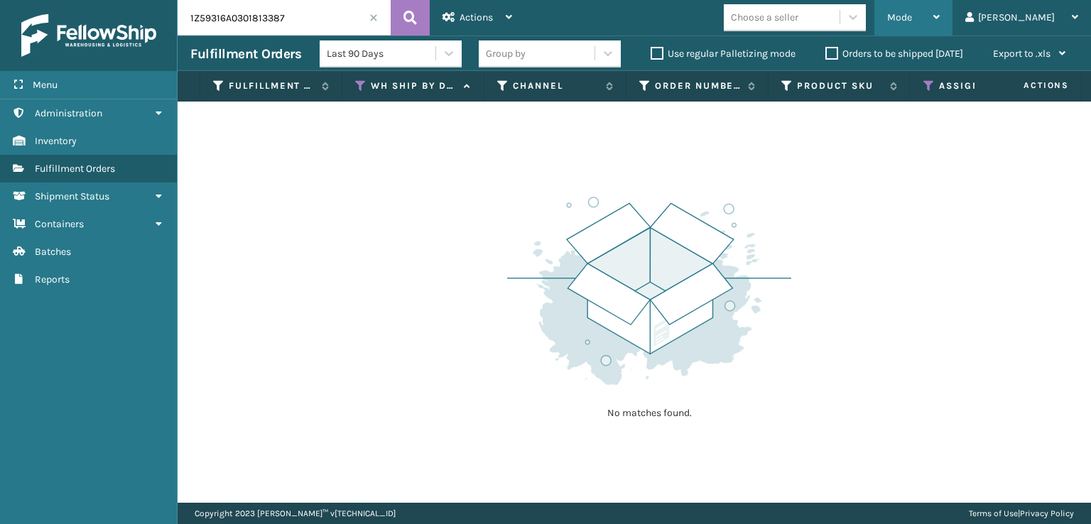  I want to click on label: Assigned Carrier Service, so click(981, 86).